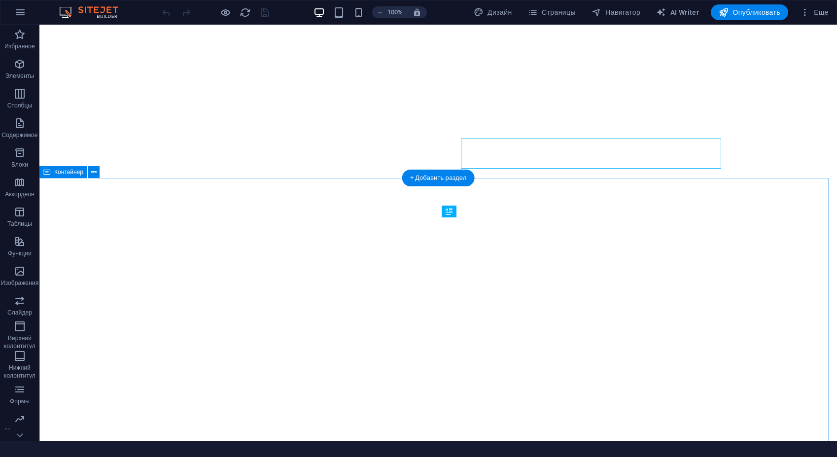 Image resolution: width=837 pixels, height=457 pixels. Describe the element at coordinates (20, 401) in the screenshot. I see `p: Формы` at that location.